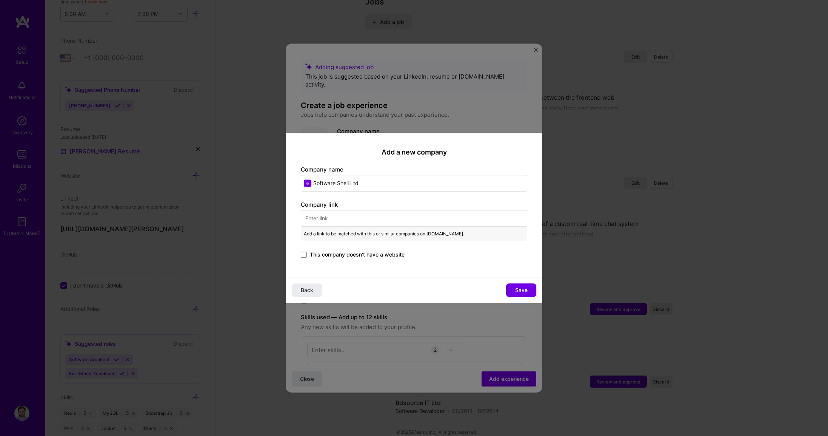 This screenshot has height=436, width=828. Describe the element at coordinates (521, 290) in the screenshot. I see `button: Save` at that location.